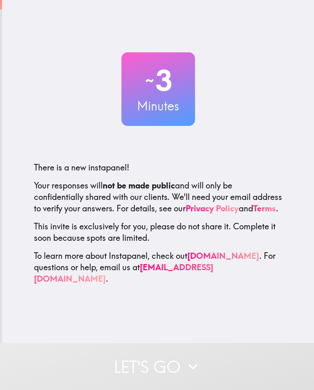 The image size is (314, 390). I want to click on b: not be made public, so click(139, 185).